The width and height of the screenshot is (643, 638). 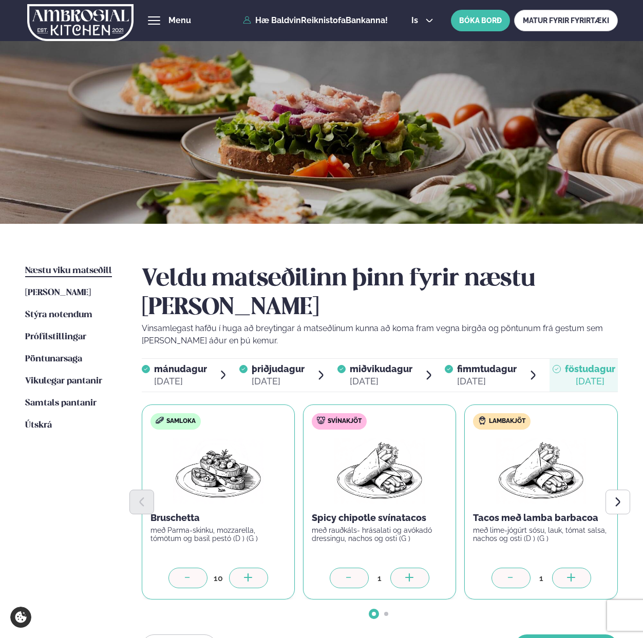 What do you see at coordinates (416, 21) in the screenshot?
I see `span: is` at bounding box center [416, 21].